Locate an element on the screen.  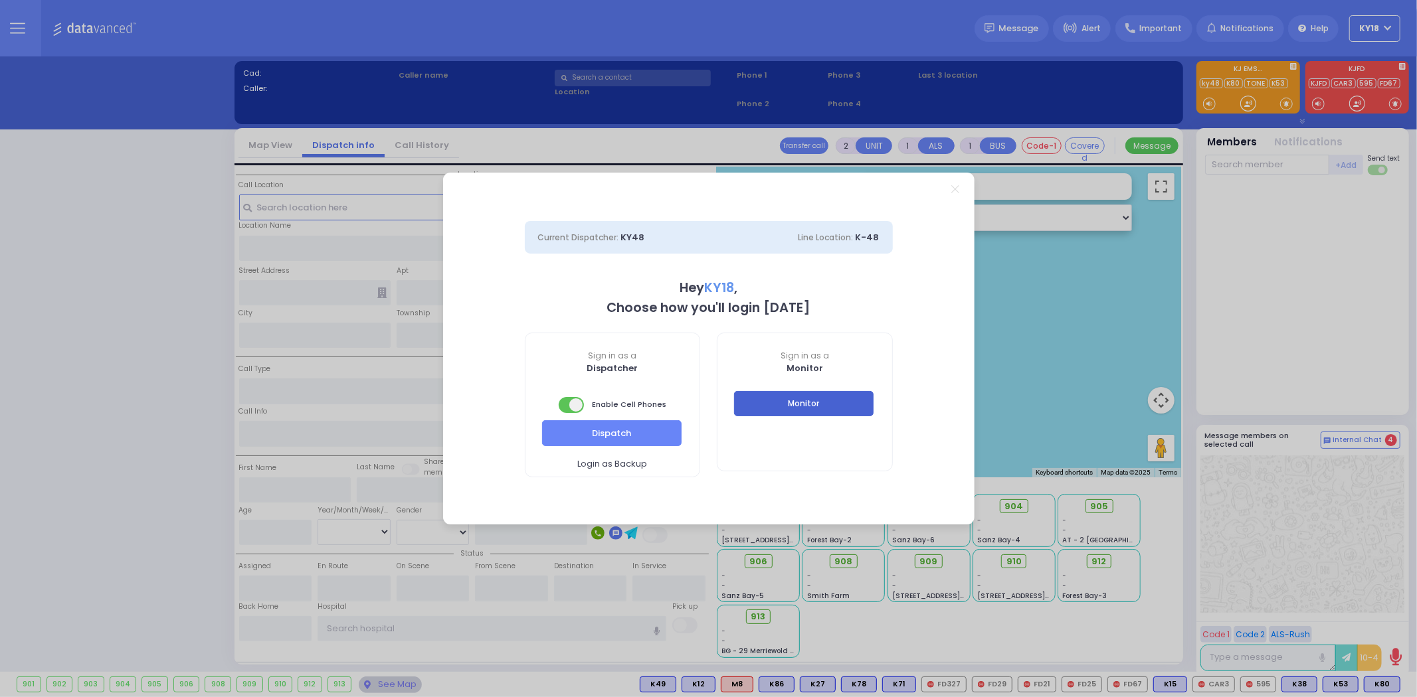
span: Enable Cell Phones is located at coordinates (612, 405).